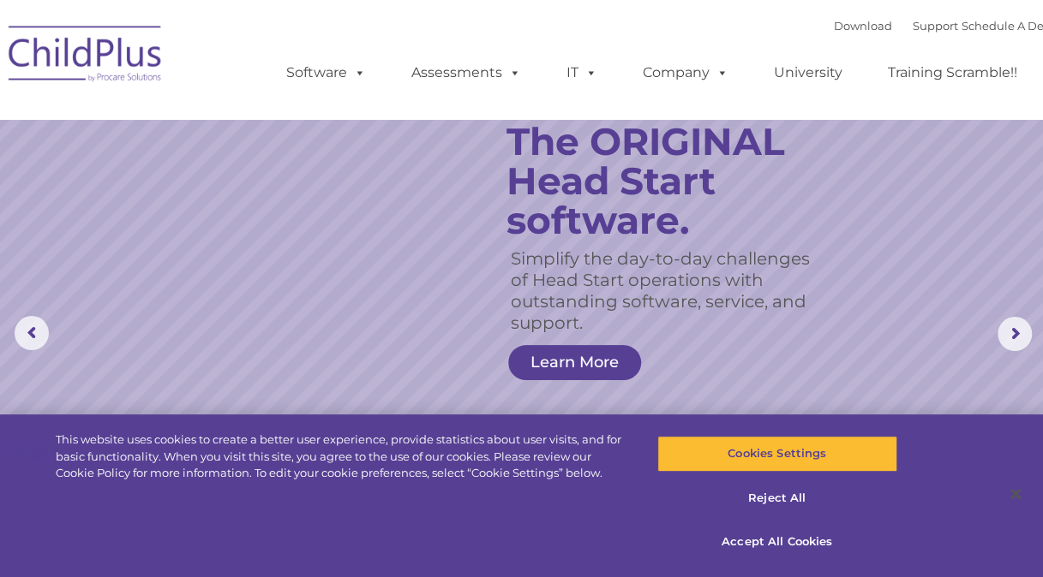 The height and width of the screenshot is (577, 1043). Describe the element at coordinates (669, 181) in the screenshot. I see `rs-layer: The ORIGINAL Head Start software.` at that location.